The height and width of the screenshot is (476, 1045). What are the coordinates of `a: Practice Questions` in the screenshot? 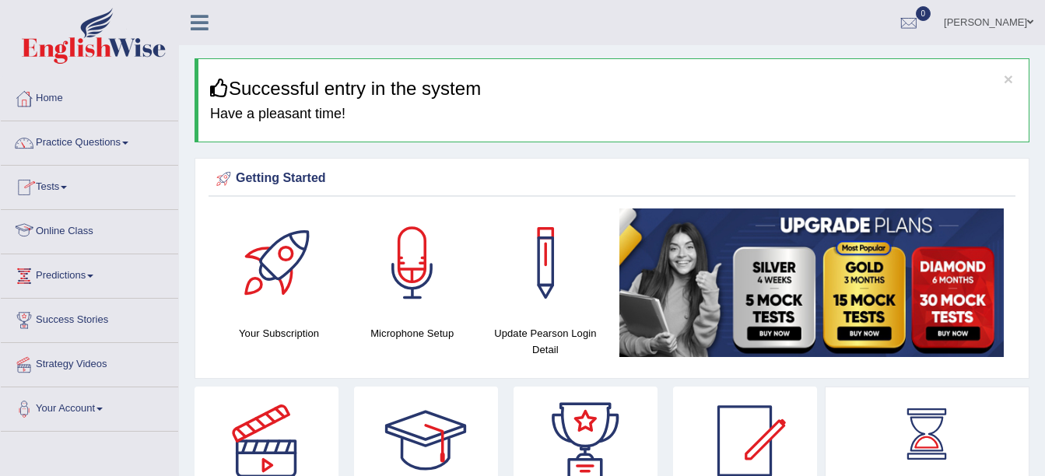 It's located at (89, 141).